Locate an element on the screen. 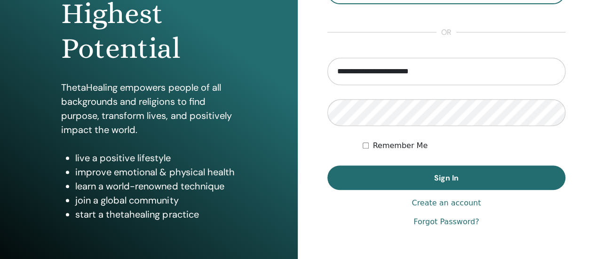  span: or is located at coordinates (447, 32).